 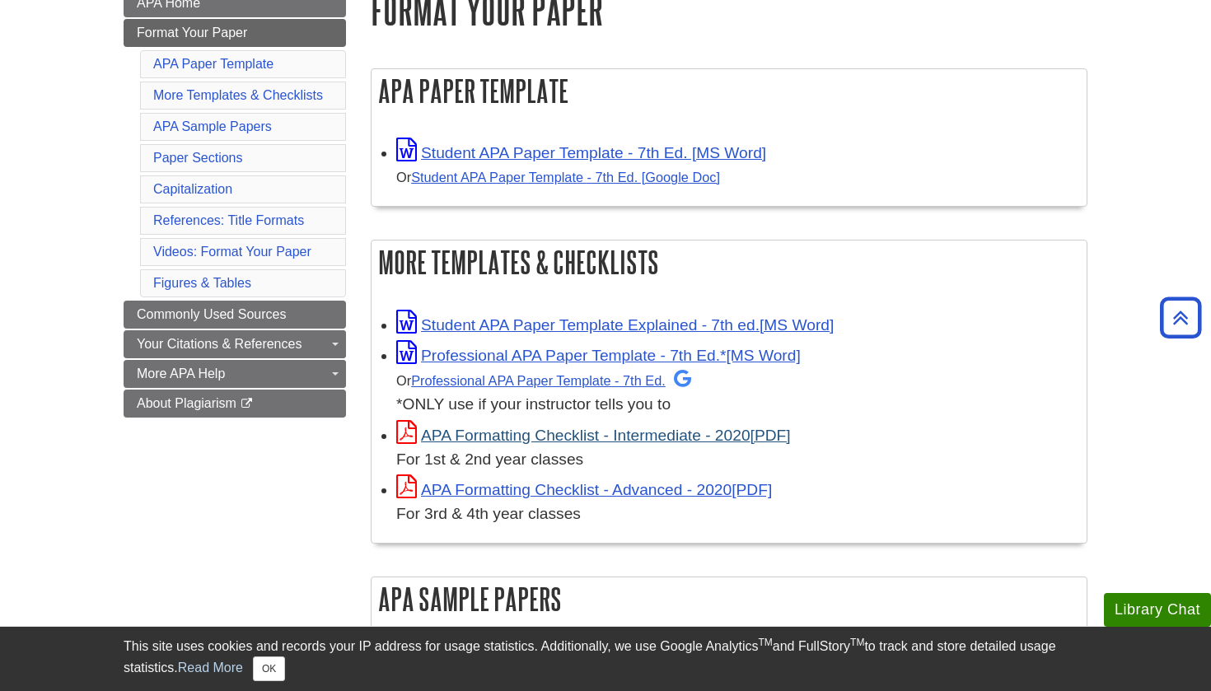 What do you see at coordinates (737, 514) in the screenshot?
I see `div: For 3rd & 4th year classes` at bounding box center [737, 514].